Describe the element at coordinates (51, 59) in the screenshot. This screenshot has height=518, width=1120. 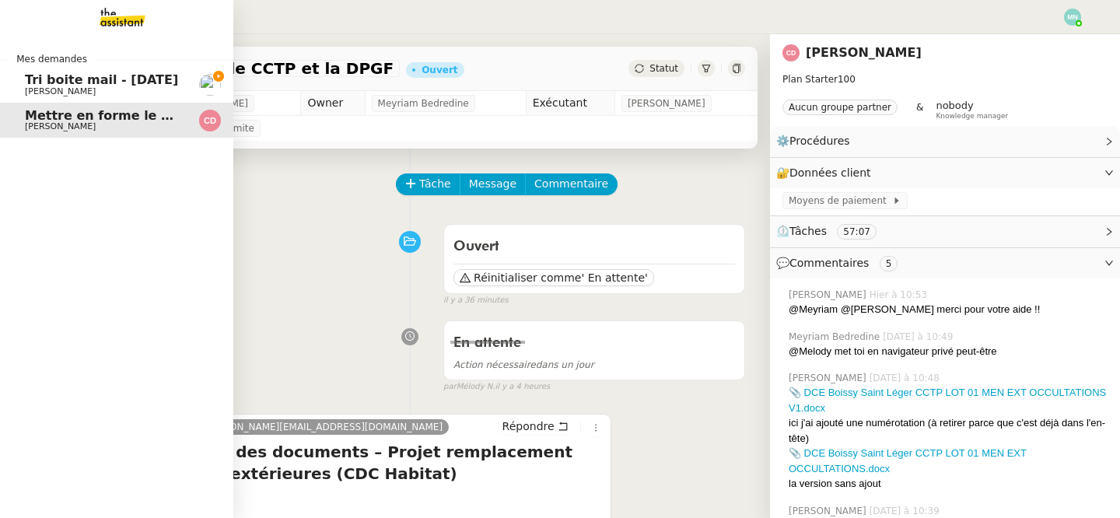
I see `span: Mes demandes` at that location.